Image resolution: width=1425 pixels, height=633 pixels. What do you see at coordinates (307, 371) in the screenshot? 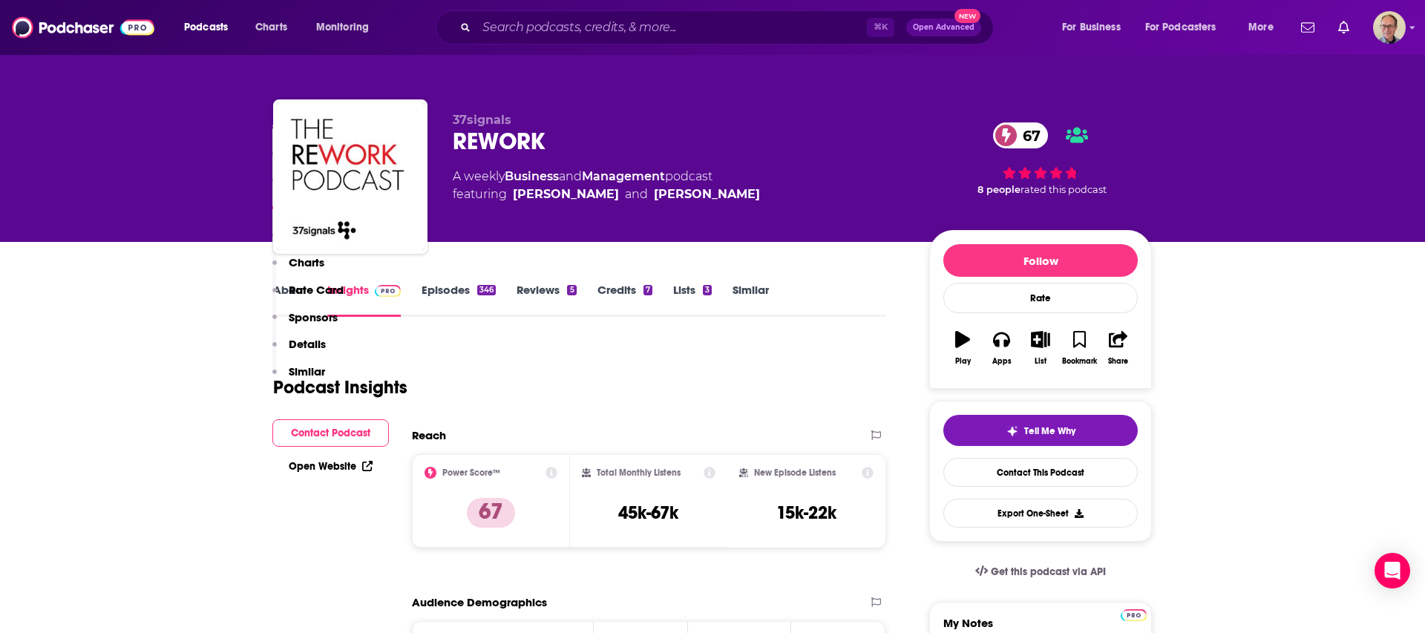
I see `p: Similar` at bounding box center [307, 371].